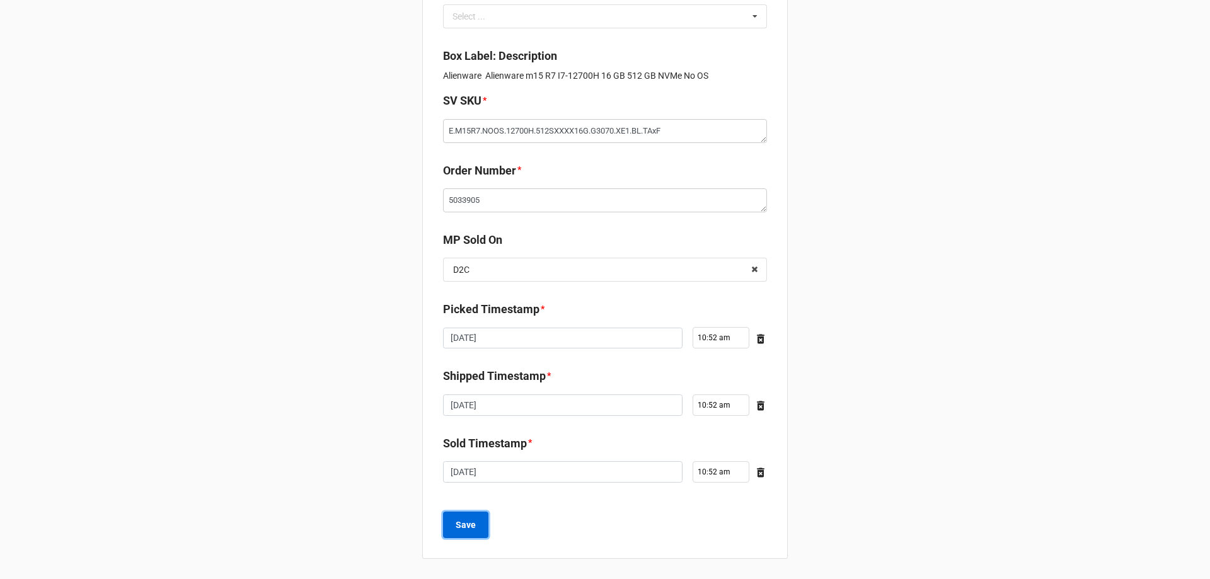 This screenshot has height=579, width=1210. What do you see at coordinates (473, 240) in the screenshot?
I see `label: MP Sold On` at bounding box center [473, 240].